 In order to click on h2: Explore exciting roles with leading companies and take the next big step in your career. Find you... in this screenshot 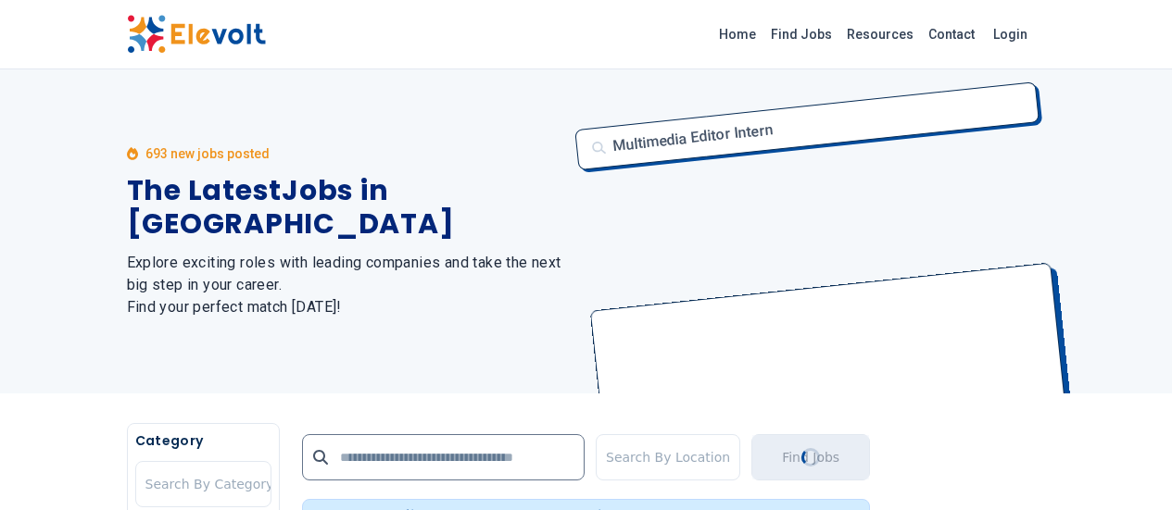, I will do `click(345, 285)`.